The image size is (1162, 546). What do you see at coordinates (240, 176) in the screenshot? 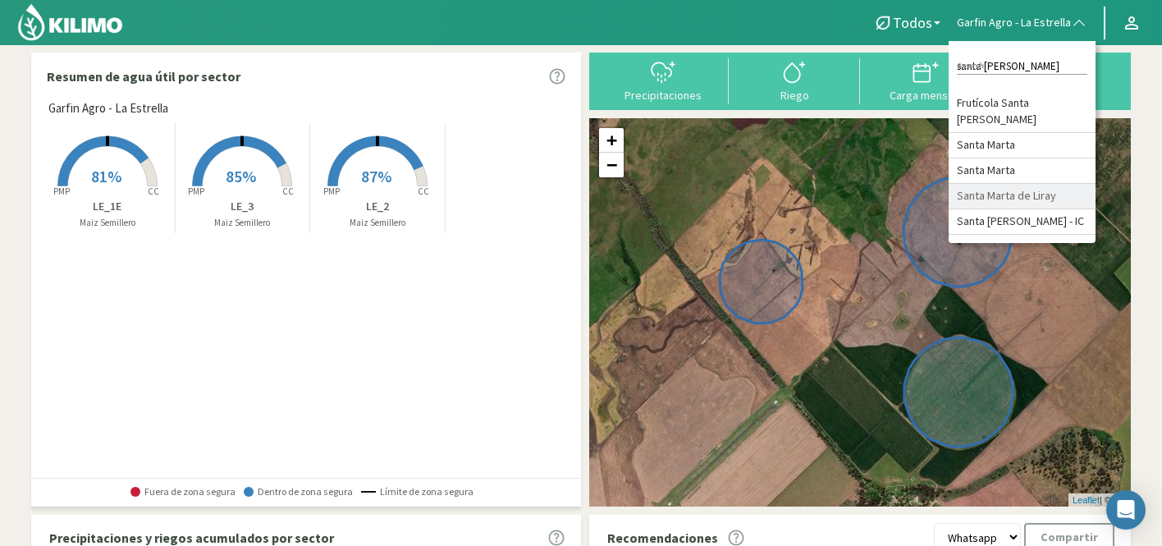
I see `span: 85%` at bounding box center [240, 176].